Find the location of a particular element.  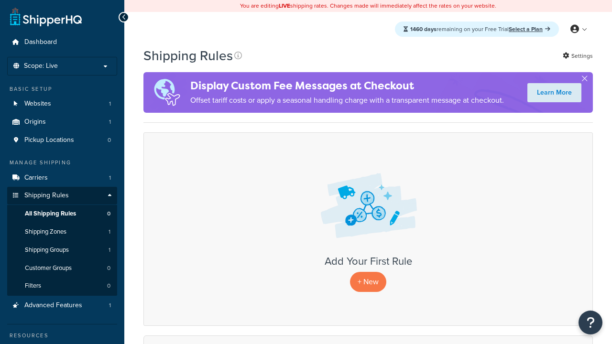

li: All Shipping Rules is located at coordinates (62, 214).